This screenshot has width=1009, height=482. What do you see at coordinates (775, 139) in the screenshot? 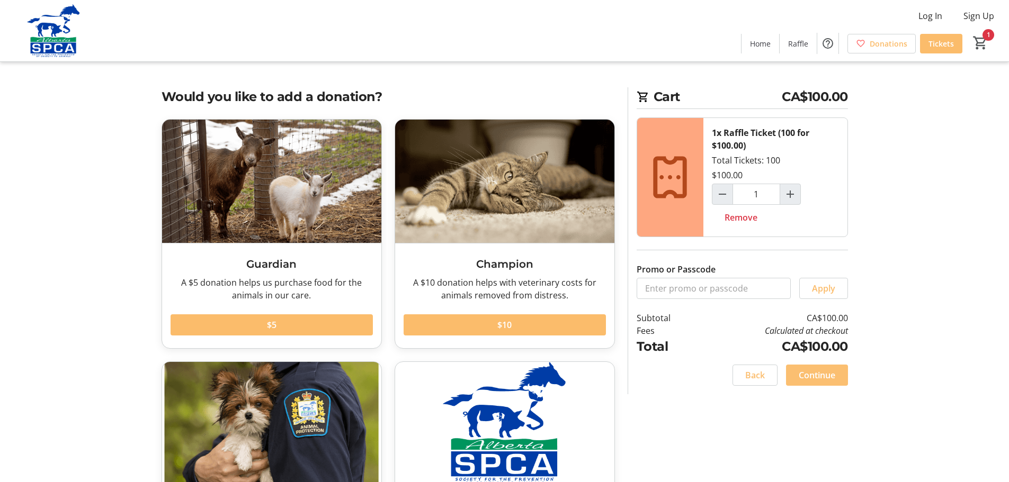
I see `div: 1x Raffle Ticket (100 for $100.00)` at bounding box center [775, 139].